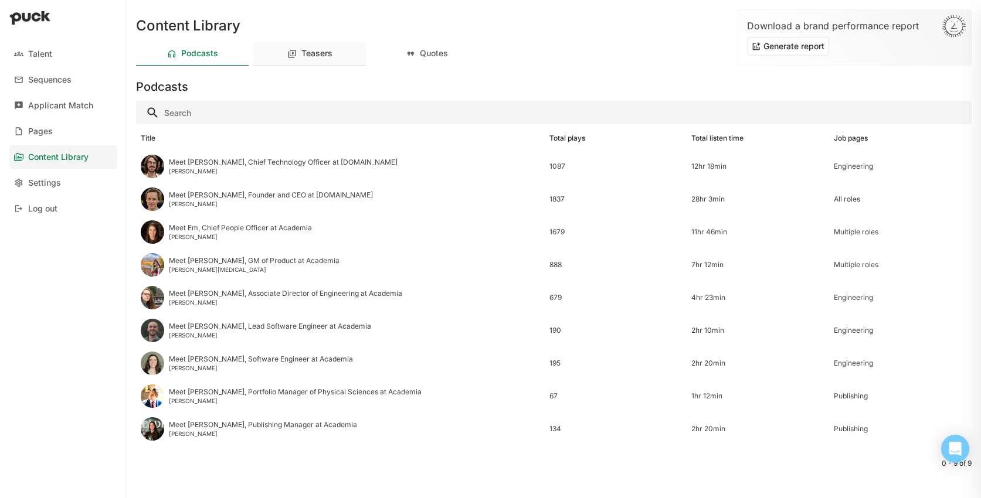 This screenshot has height=498, width=981. What do you see at coordinates (63, 54) in the screenshot?
I see `a: Talent` at bounding box center [63, 54].